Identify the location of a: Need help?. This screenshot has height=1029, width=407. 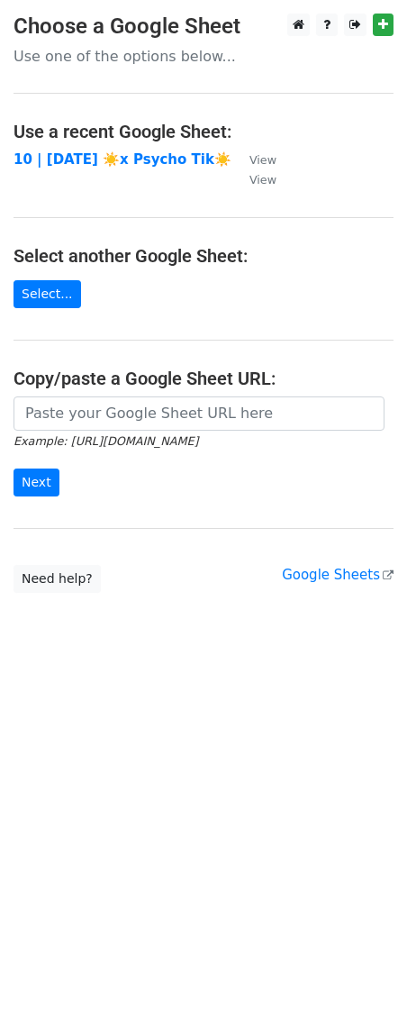
(57, 579).